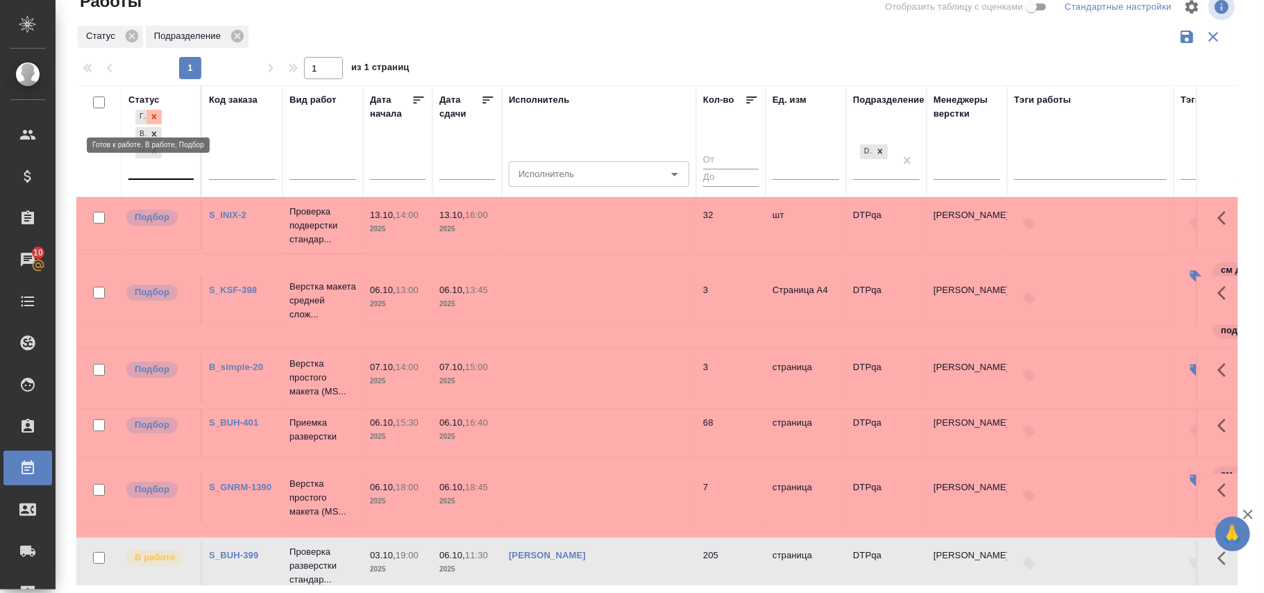 The image size is (1264, 593). Describe the element at coordinates (313, 100) in the screenshot. I see `div: Вид работ` at that location.